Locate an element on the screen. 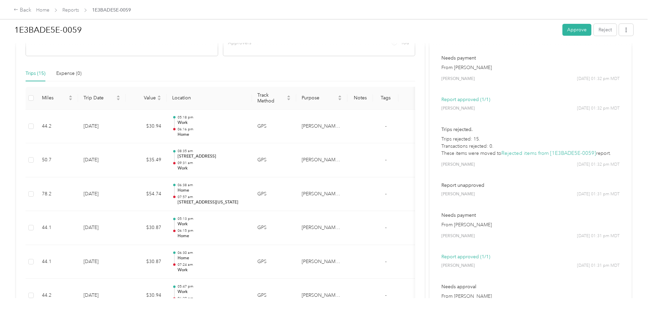 The width and height of the screenshot is (651, 310). th: Tags is located at coordinates (385, 98).